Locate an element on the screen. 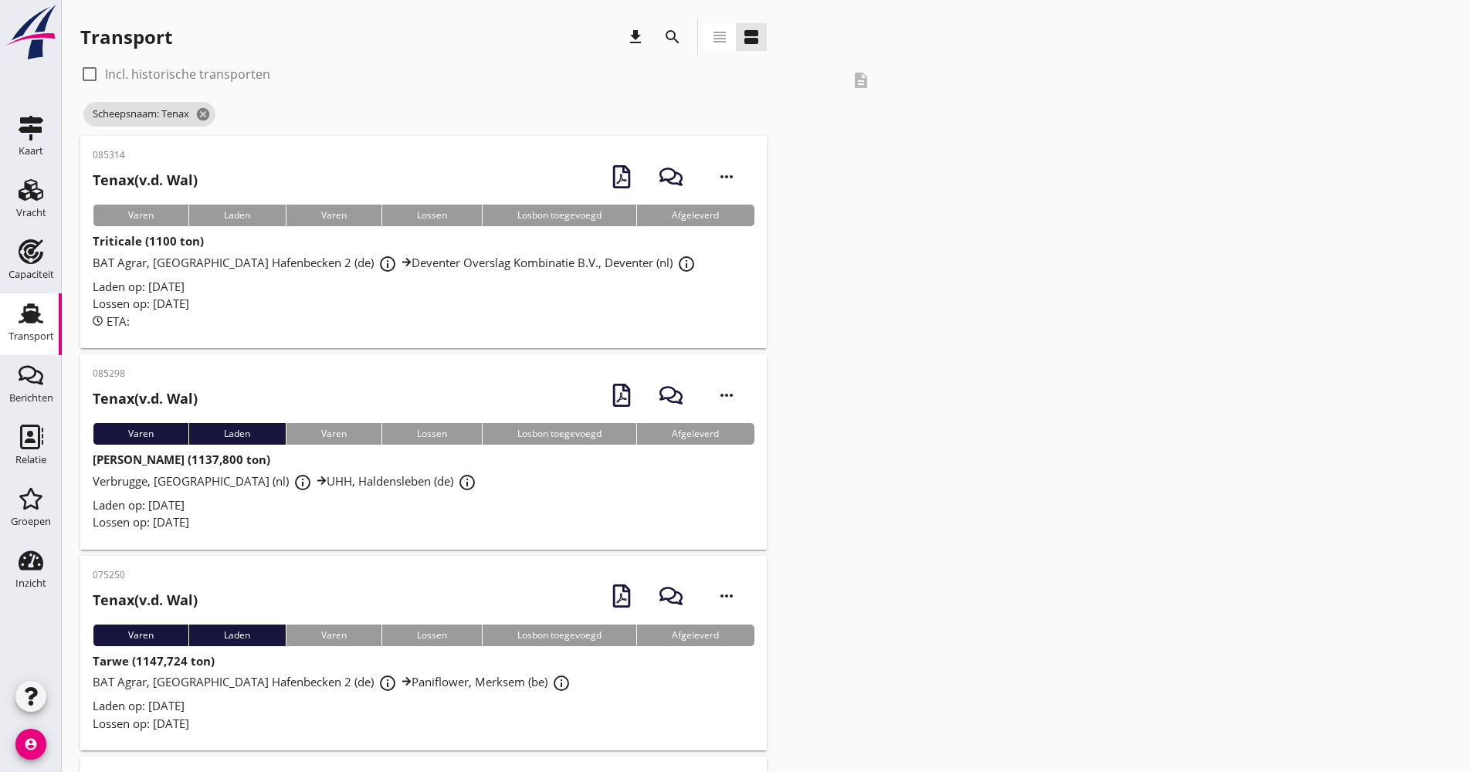  label: Incl. historische transporten is located at coordinates (188, 74).